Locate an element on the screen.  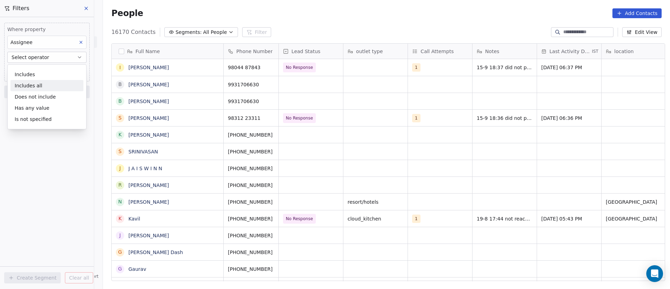
span: resort/hotels is located at coordinates (375, 202).